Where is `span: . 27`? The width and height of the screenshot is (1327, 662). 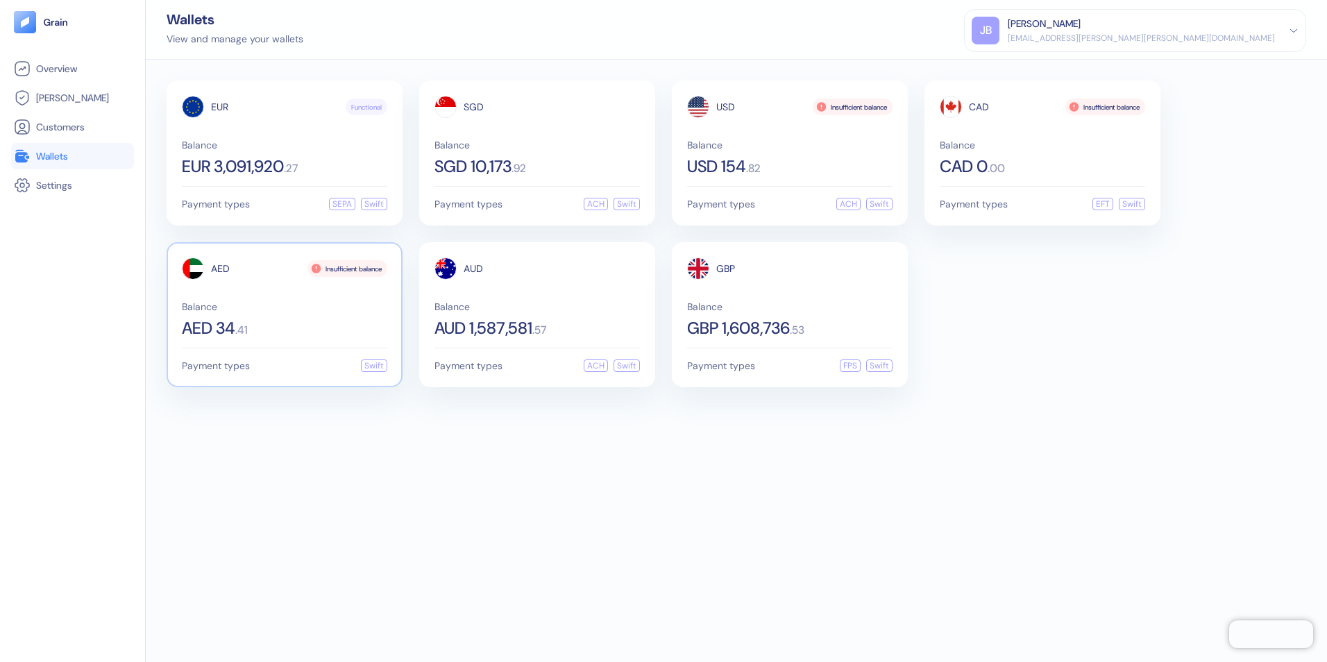
span: . 27 is located at coordinates (291, 169).